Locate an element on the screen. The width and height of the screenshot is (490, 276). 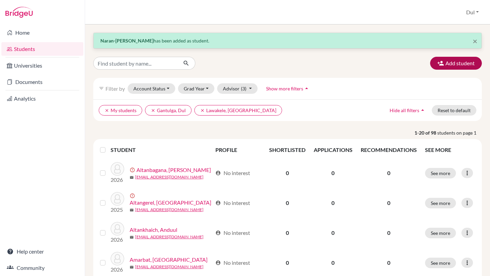
img: Altangerel, Tsovoo is located at coordinates (117, 199).